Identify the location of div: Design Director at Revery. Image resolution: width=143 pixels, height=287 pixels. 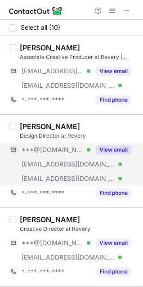
(79, 136).